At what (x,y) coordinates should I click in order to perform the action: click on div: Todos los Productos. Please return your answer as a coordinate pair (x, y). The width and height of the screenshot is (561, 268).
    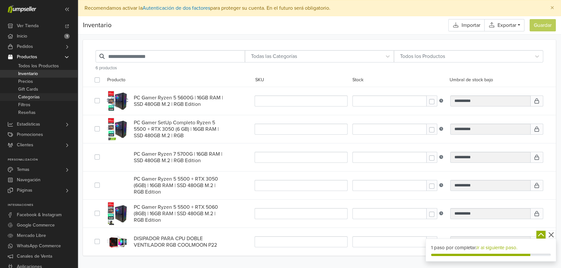
    Looking at the image, I should click on (462, 56).